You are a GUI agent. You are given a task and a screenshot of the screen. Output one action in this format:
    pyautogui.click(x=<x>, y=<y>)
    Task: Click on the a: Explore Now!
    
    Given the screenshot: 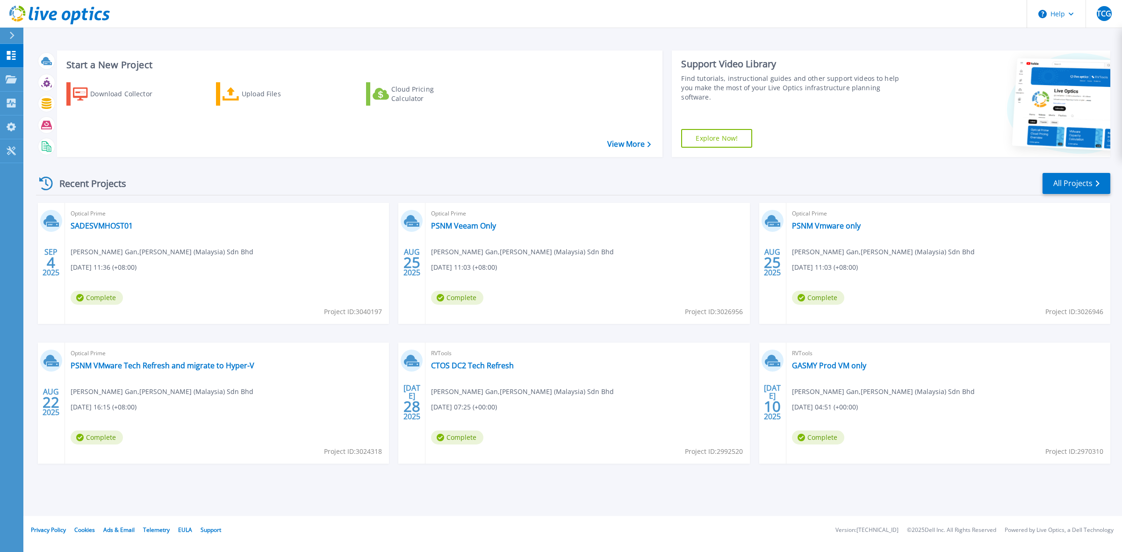 What is the action you would take?
    pyautogui.click(x=717, y=138)
    